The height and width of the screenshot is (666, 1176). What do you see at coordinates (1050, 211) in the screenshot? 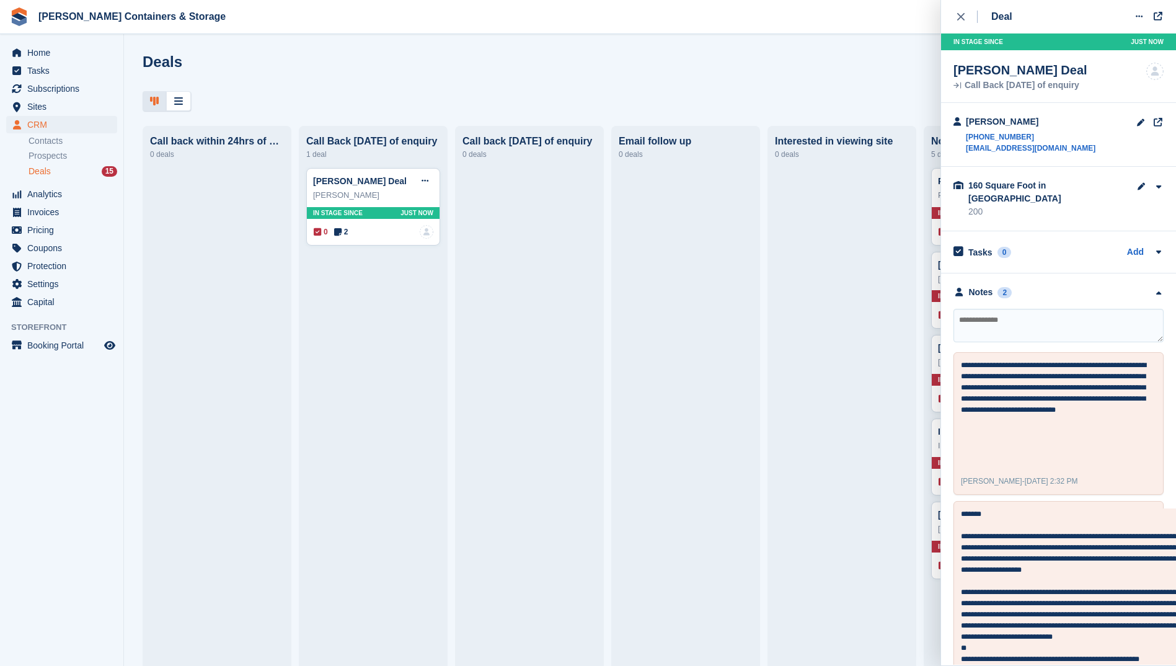
I see `div: 200` at bounding box center [1050, 211].